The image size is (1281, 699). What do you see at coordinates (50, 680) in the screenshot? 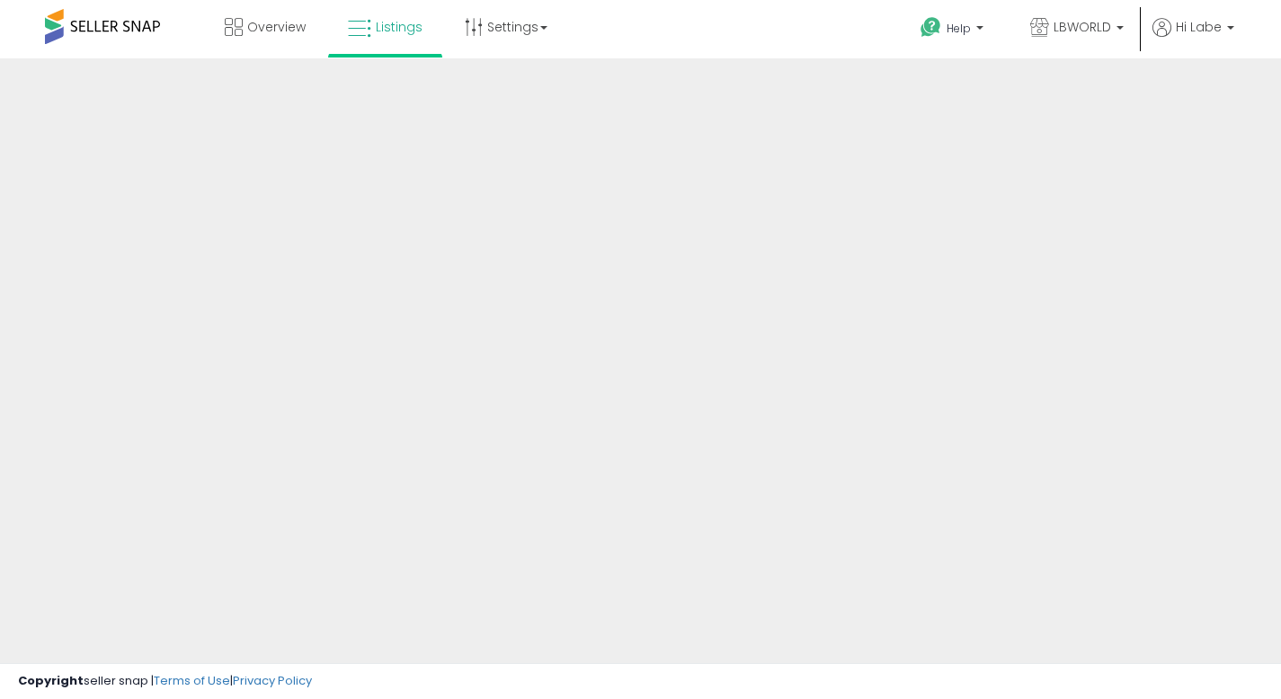
I see `strong: Copyright` at bounding box center [50, 680].